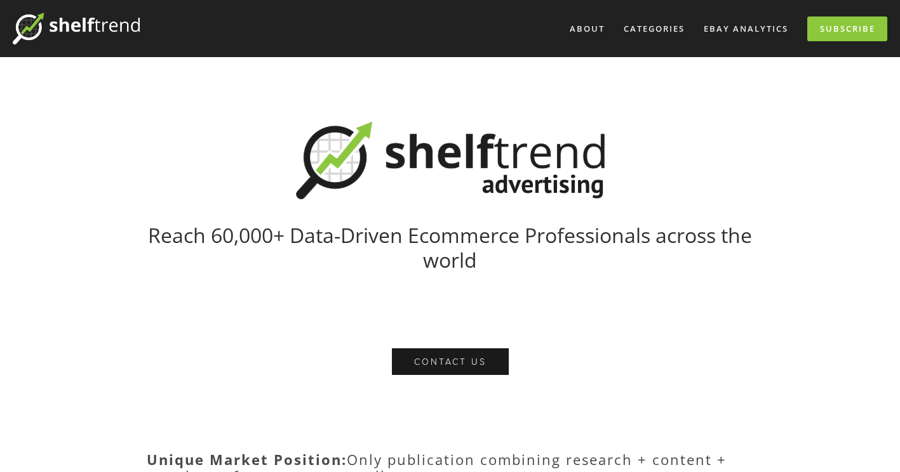 The width and height of the screenshot is (900, 472). Describe the element at coordinates (450, 362) in the screenshot. I see `button: Contact US` at that location.